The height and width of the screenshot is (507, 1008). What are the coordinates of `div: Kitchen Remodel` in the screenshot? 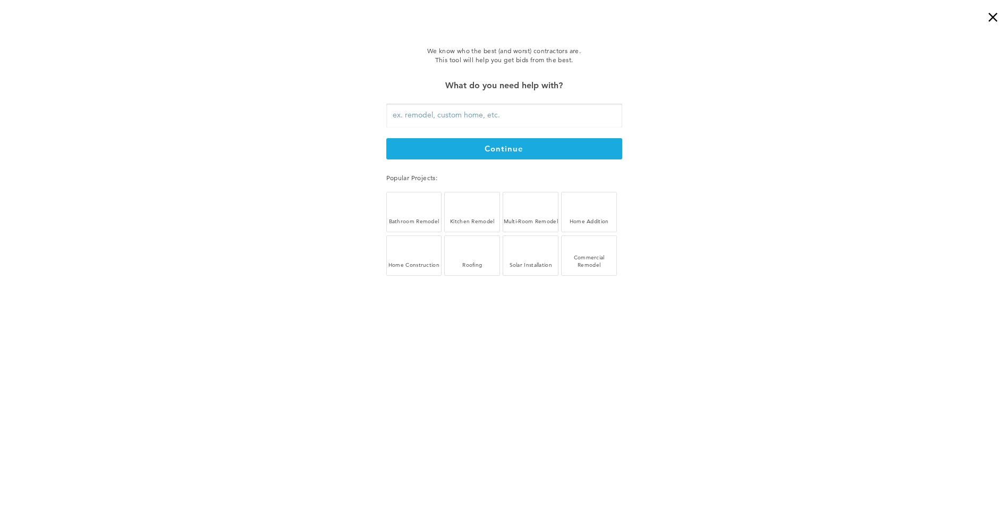 It's located at (472, 221).